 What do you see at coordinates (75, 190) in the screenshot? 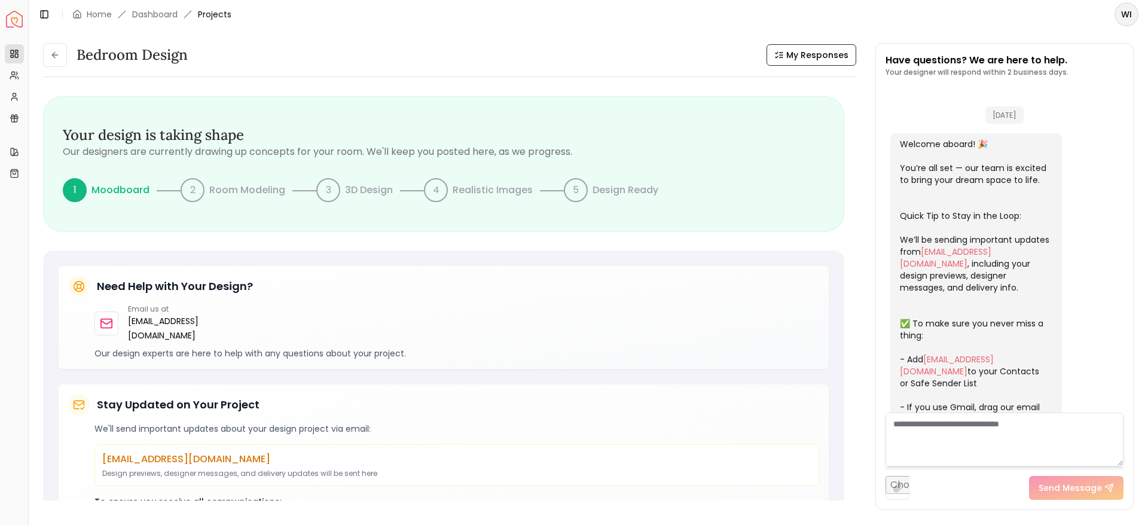
I see `div: 1` at bounding box center [75, 190].